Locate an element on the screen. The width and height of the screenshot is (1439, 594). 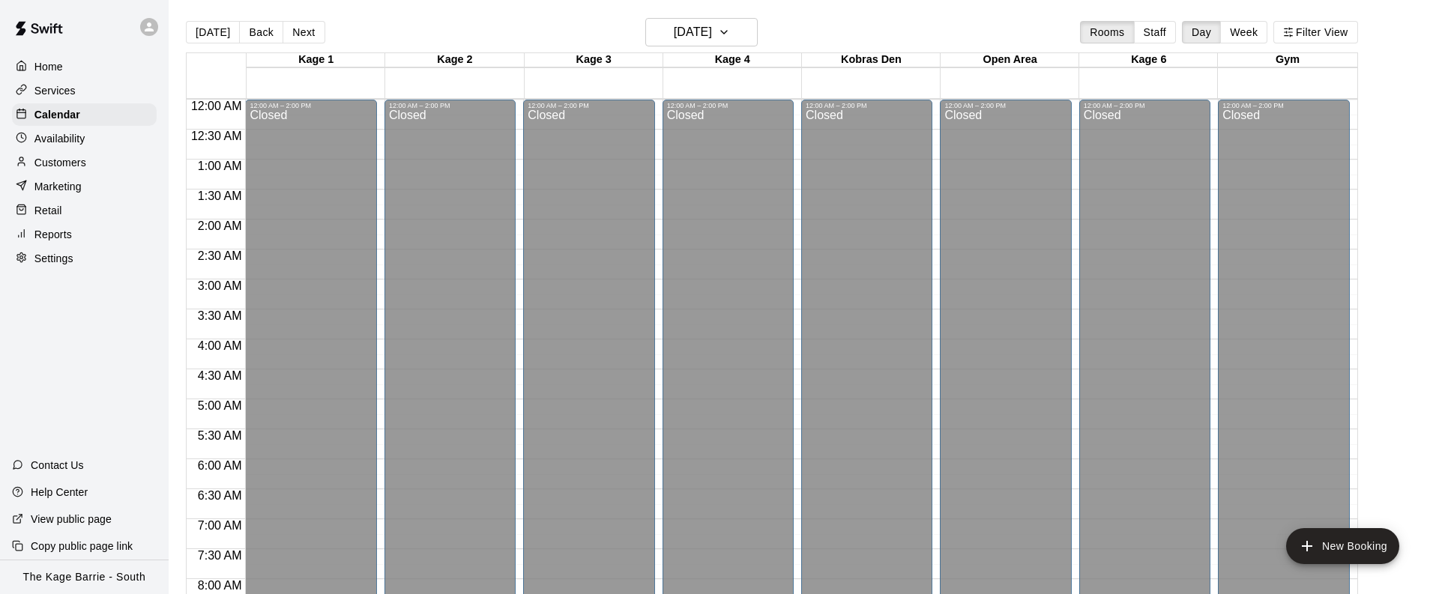
button: Rooms is located at coordinates (1107, 32).